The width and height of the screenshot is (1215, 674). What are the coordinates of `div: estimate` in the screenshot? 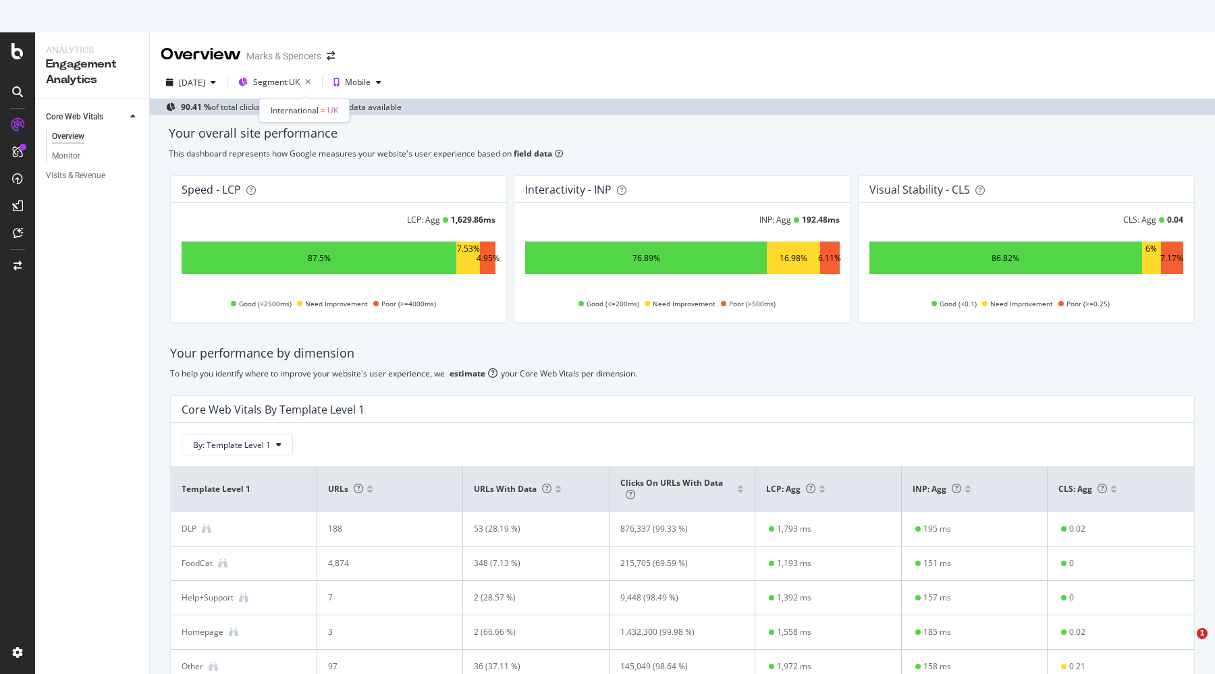 It's located at (467, 373).